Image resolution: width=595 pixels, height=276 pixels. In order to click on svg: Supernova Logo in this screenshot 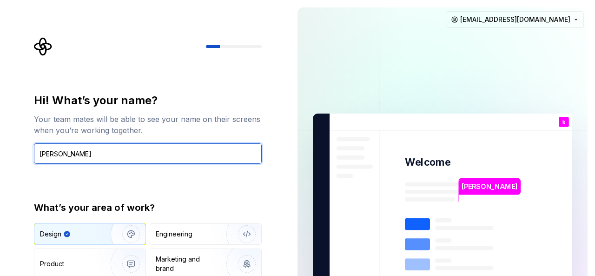, I will do `click(43, 46)`.